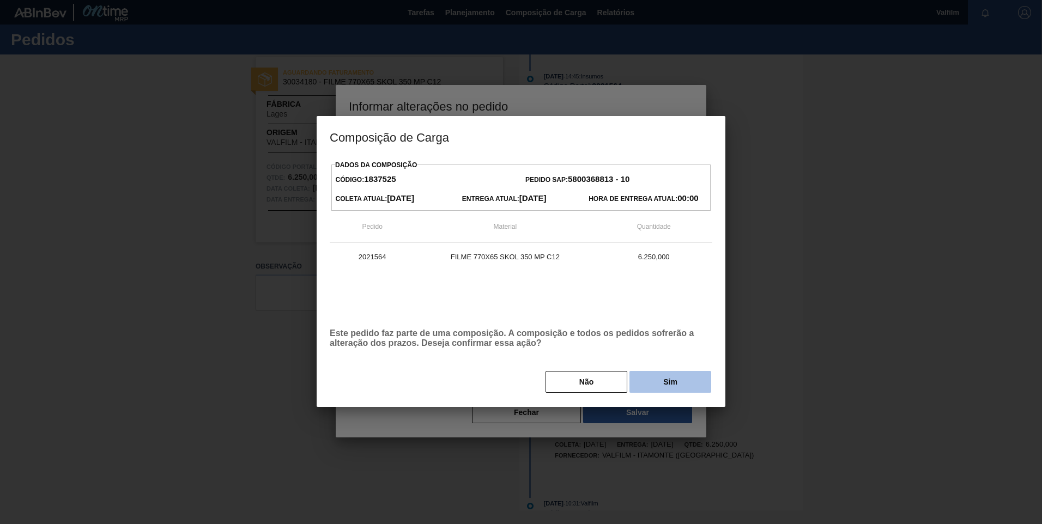 This screenshot has height=524, width=1042. What do you see at coordinates (372, 227) in the screenshot?
I see `span: Pedido` at bounding box center [372, 227].